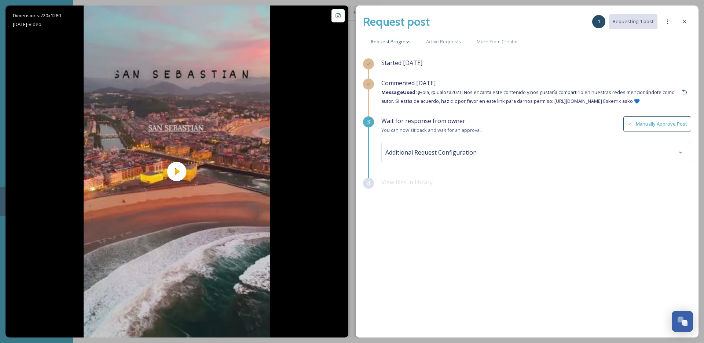 This screenshot has height=343, width=704. Describe the element at coordinates (634, 21) in the screenshot. I see `button: Requesting 1 post` at that location.